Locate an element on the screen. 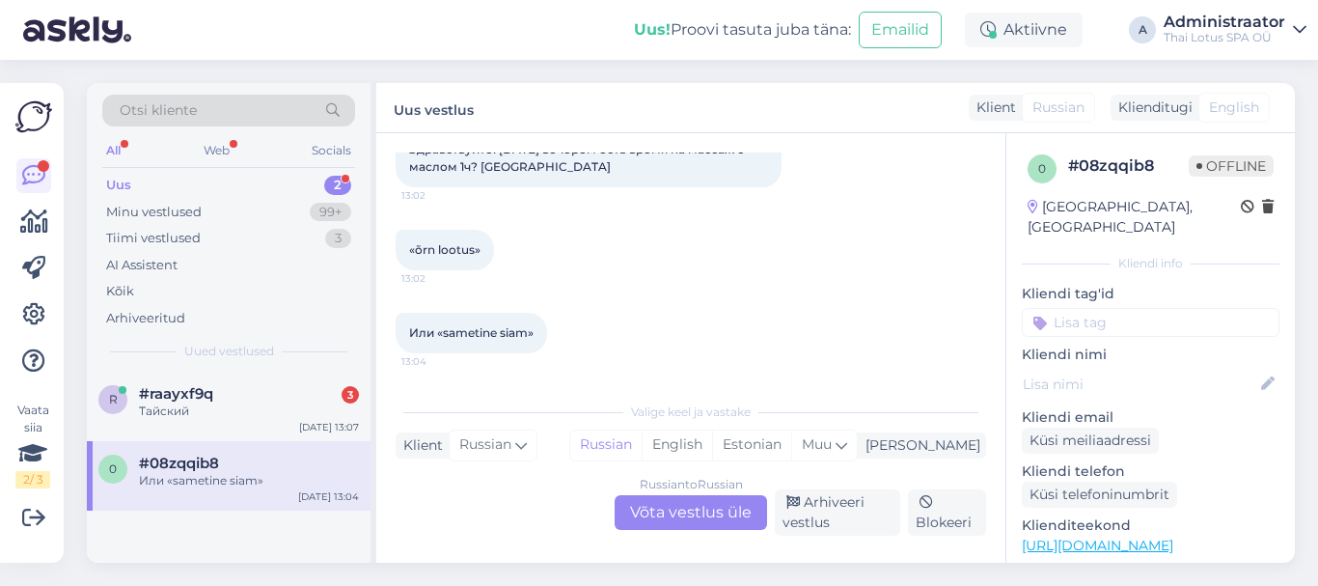 Image resolution: width=1318 pixels, height=586 pixels. span: r is located at coordinates (113, 398).